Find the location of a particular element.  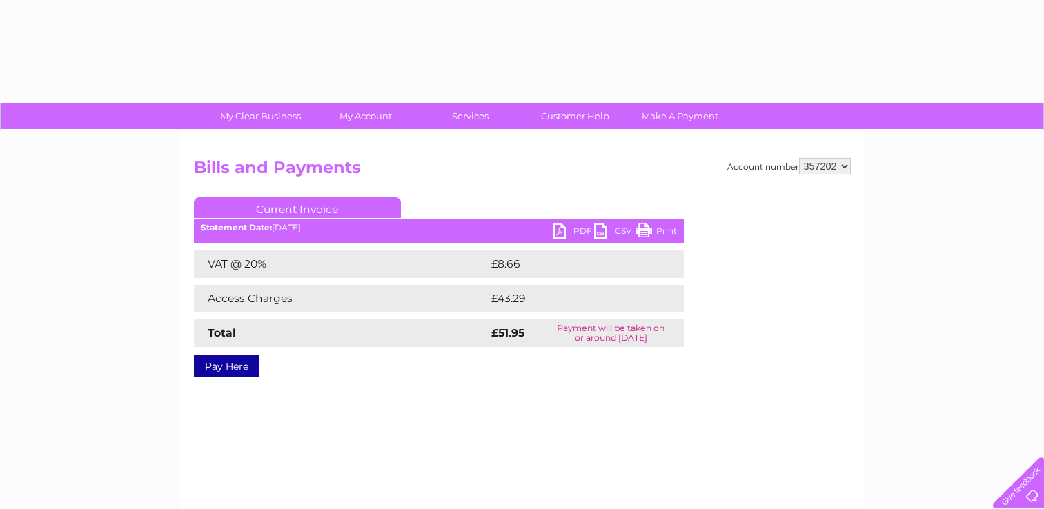

a: Pay Here is located at coordinates (226, 366).